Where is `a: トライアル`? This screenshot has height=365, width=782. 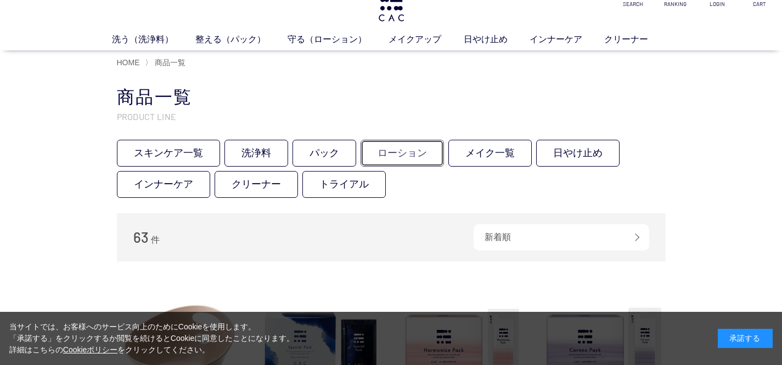 a: トライアル is located at coordinates (344, 184).